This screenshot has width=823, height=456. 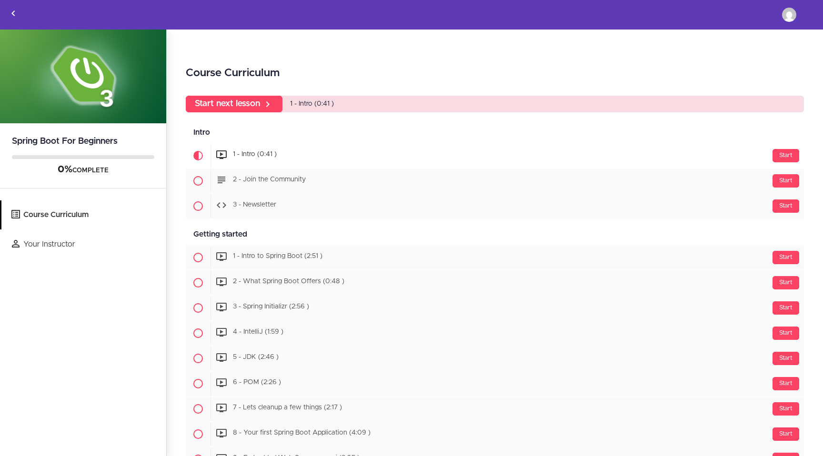 What do you see at coordinates (84, 215) in the screenshot?
I see `a: Course Curriculum` at bounding box center [84, 215].